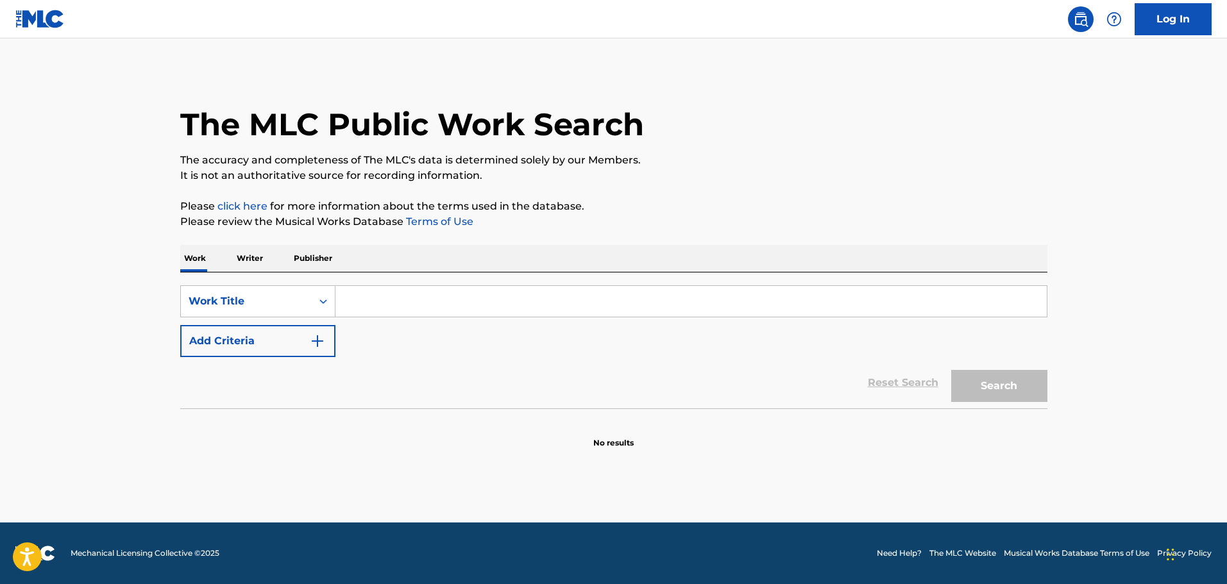 Image resolution: width=1227 pixels, height=584 pixels. What do you see at coordinates (963, 553) in the screenshot?
I see `a: The MLC Website` at bounding box center [963, 553].